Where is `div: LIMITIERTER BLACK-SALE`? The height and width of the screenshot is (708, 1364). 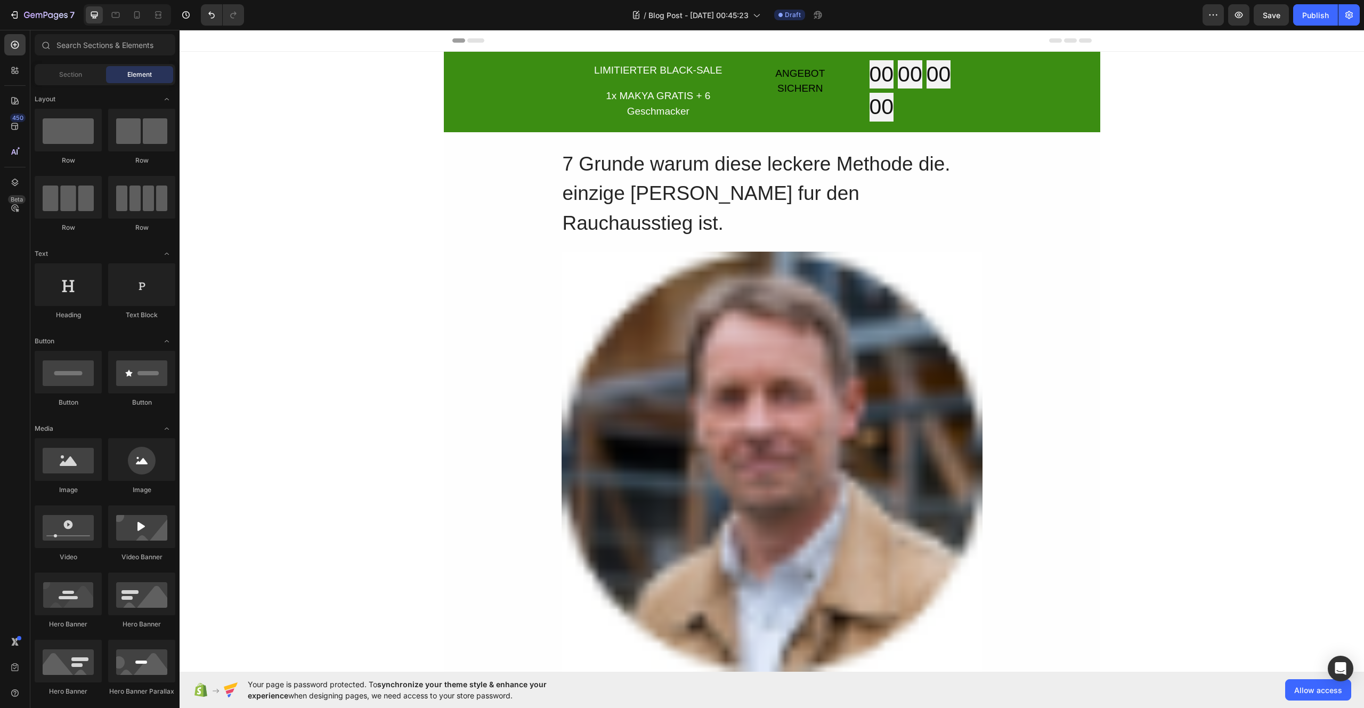 div: LIMITIERTER BLACK-SALE is located at coordinates (479, 41).